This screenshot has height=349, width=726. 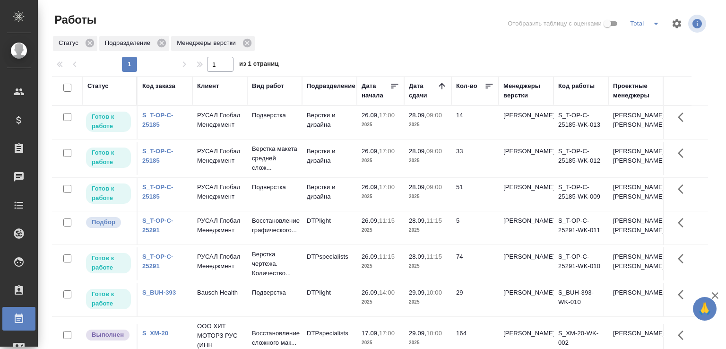 What do you see at coordinates (108, 335) in the screenshot?
I see `div: Исполнитель завершил работу` at bounding box center [108, 335].